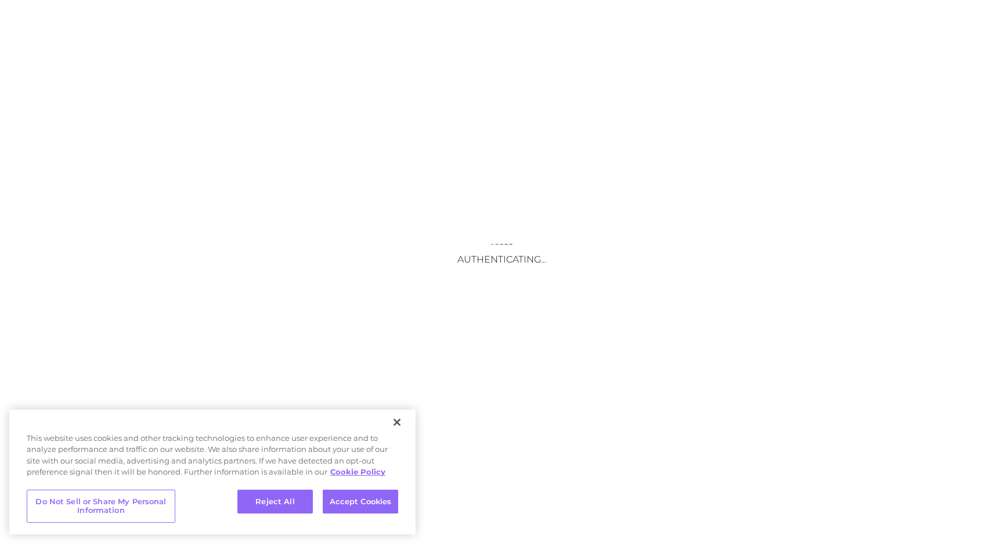  Describe the element at coordinates (212, 458) in the screenshot. I see `div: This website uses cookies and other tracking technologies to enhance user experience and to analy...` at that location.